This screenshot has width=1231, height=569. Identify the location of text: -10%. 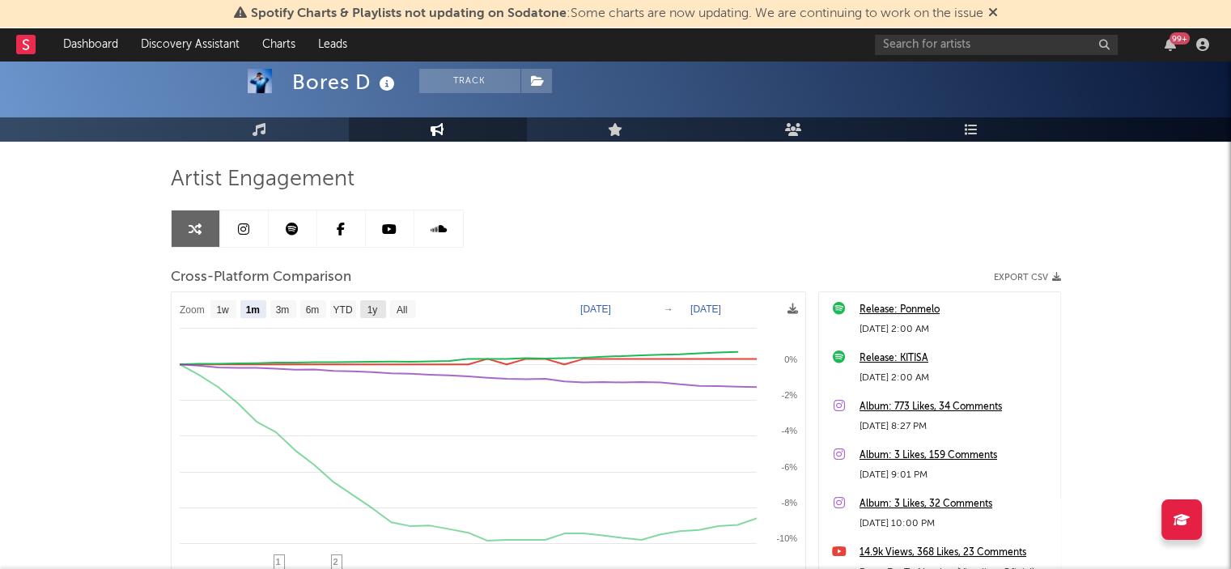
(787, 538).